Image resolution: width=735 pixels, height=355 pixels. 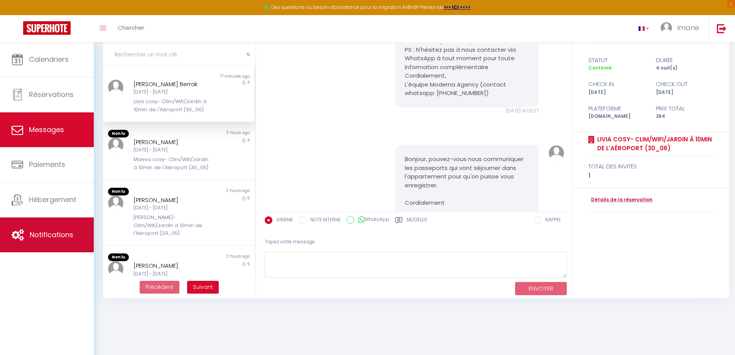 What do you see at coordinates (203, 287) in the screenshot?
I see `span: Suivant` at bounding box center [203, 287].